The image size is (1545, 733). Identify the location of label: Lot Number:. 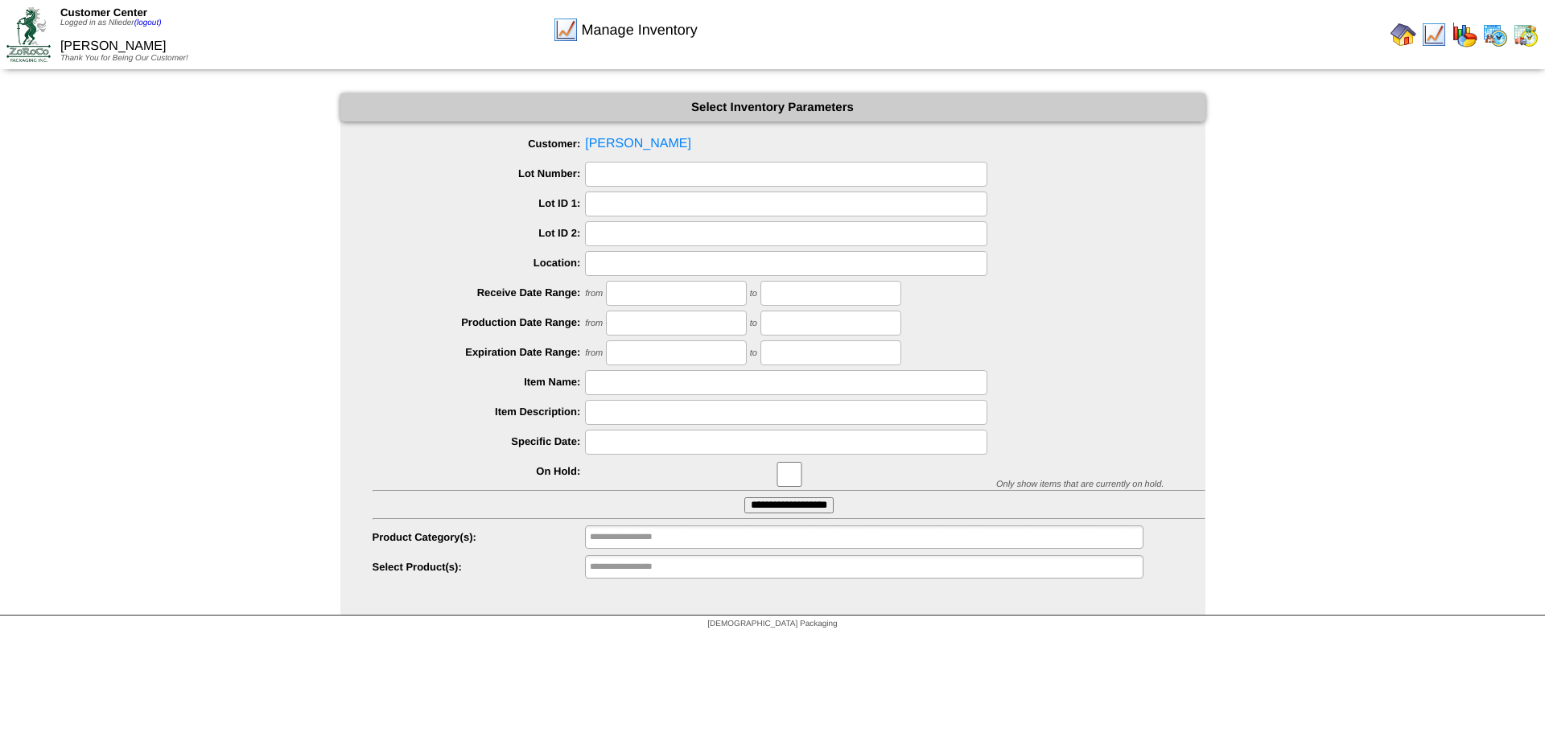
(479, 173).